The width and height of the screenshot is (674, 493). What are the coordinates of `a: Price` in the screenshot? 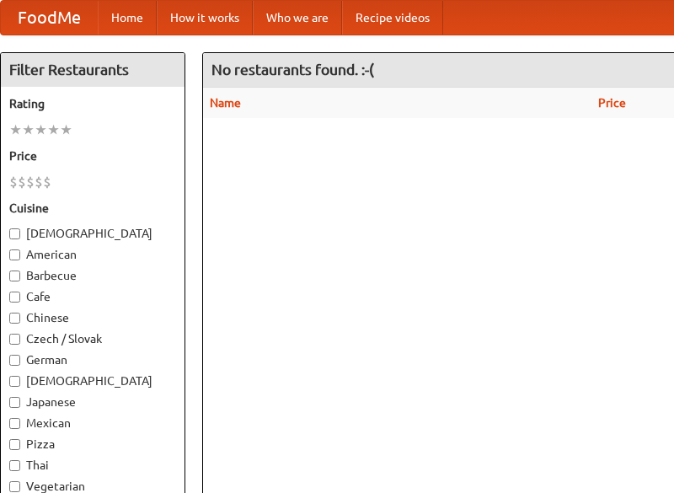 It's located at (612, 103).